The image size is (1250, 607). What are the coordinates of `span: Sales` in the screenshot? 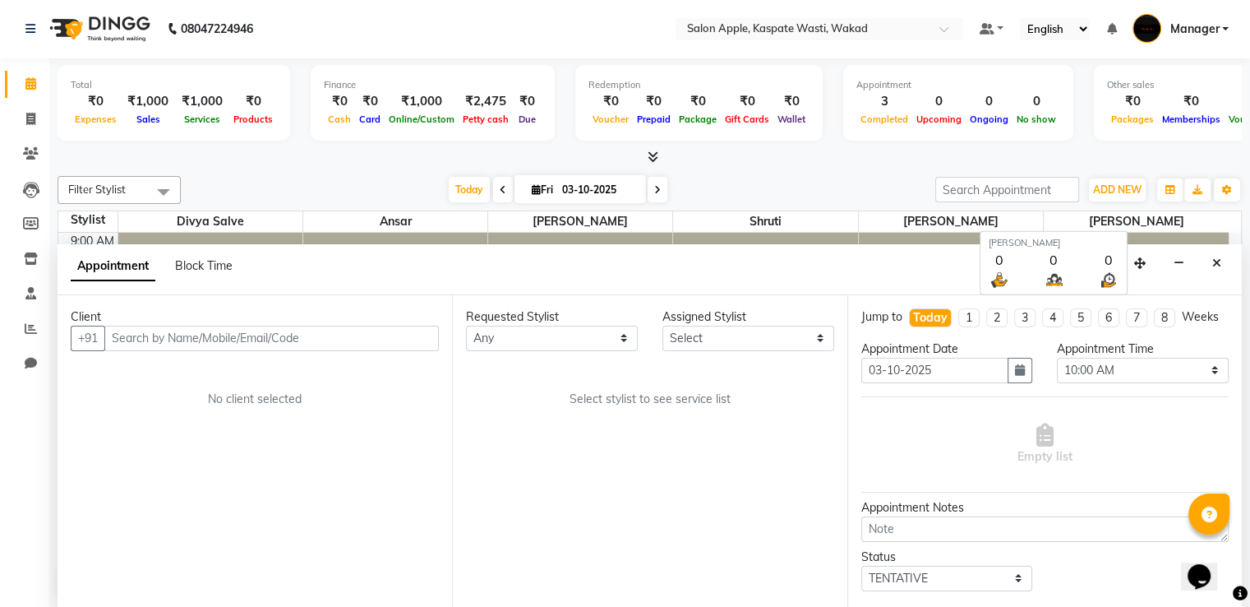 It's located at (148, 119).